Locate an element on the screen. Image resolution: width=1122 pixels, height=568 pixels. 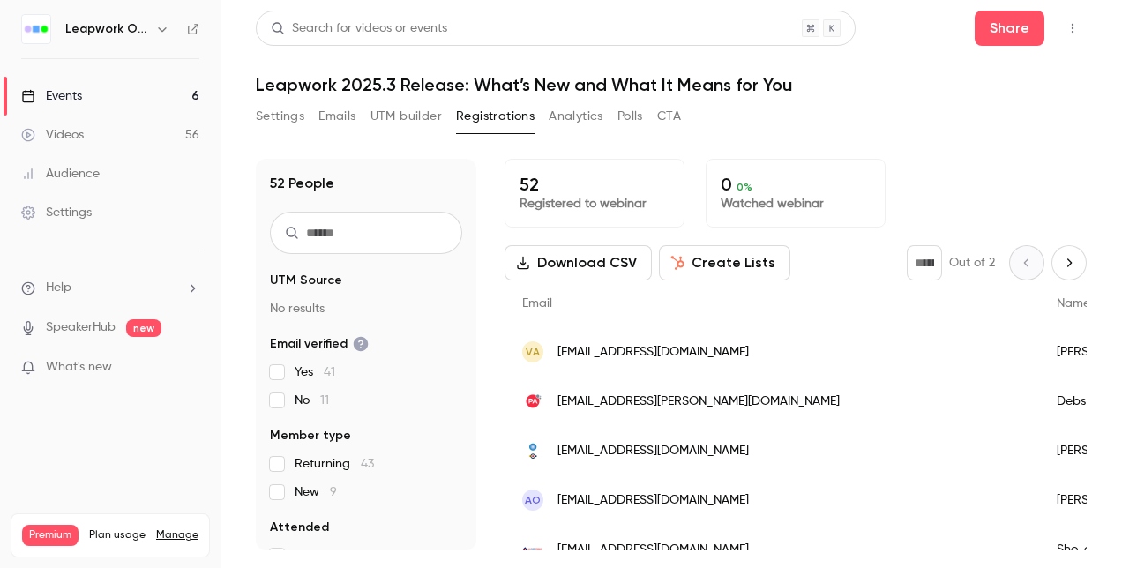
button: UTM builder is located at coordinates (406, 116).